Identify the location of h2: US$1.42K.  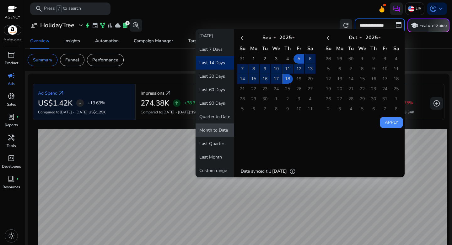
(55, 103).